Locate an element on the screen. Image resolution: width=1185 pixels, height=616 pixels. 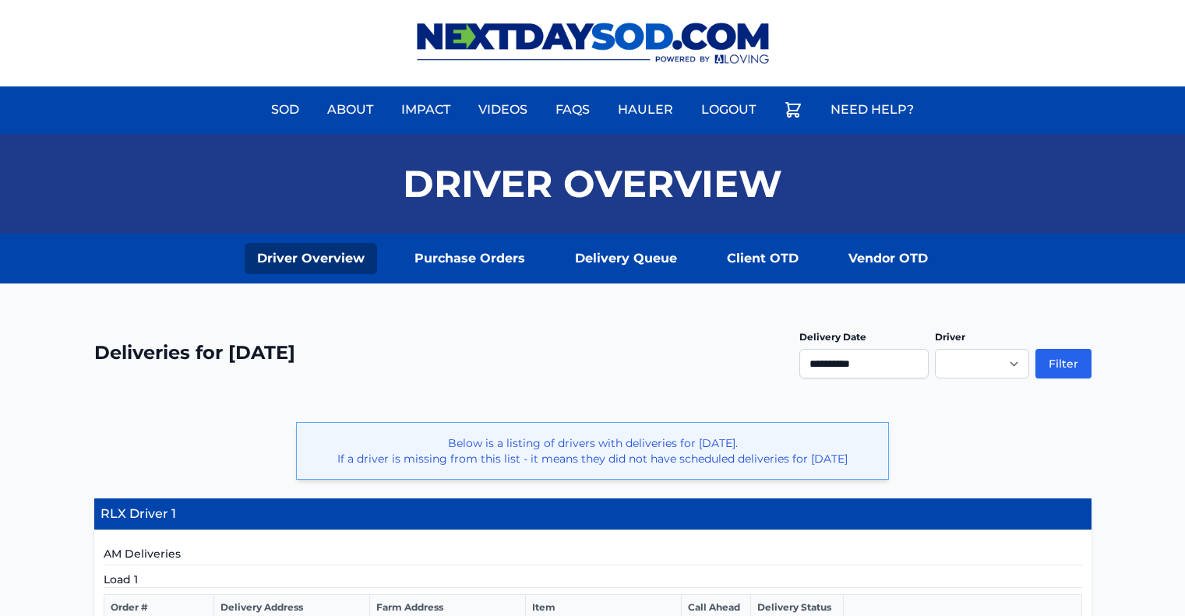
a: Videos is located at coordinates (502, 110).